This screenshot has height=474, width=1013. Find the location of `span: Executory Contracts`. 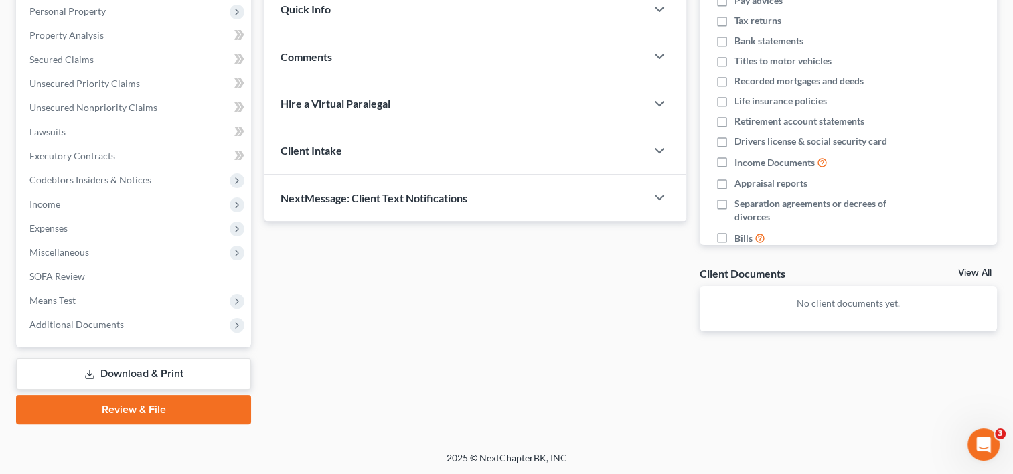

span: Executory Contracts is located at coordinates (72, 155).